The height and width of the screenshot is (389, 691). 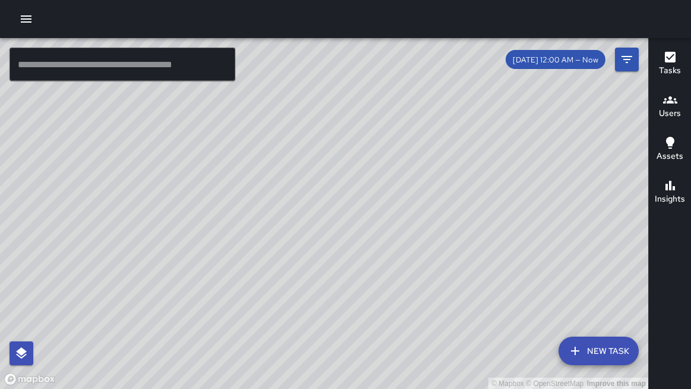 I want to click on button: Users, so click(x=670, y=107).